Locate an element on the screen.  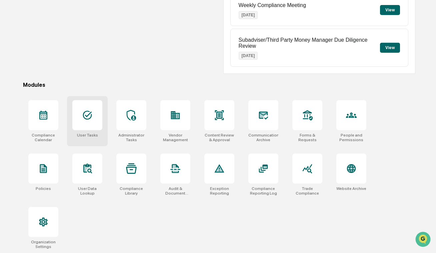
div: People and Permissions is located at coordinates (352, 137).